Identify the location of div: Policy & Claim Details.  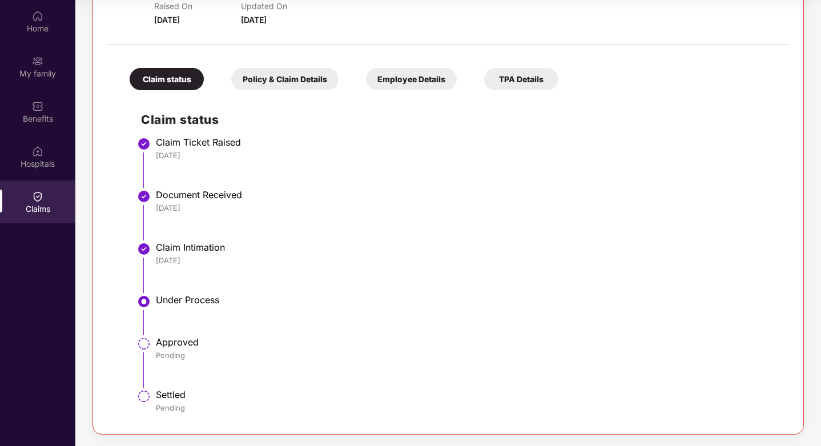
(285, 79).